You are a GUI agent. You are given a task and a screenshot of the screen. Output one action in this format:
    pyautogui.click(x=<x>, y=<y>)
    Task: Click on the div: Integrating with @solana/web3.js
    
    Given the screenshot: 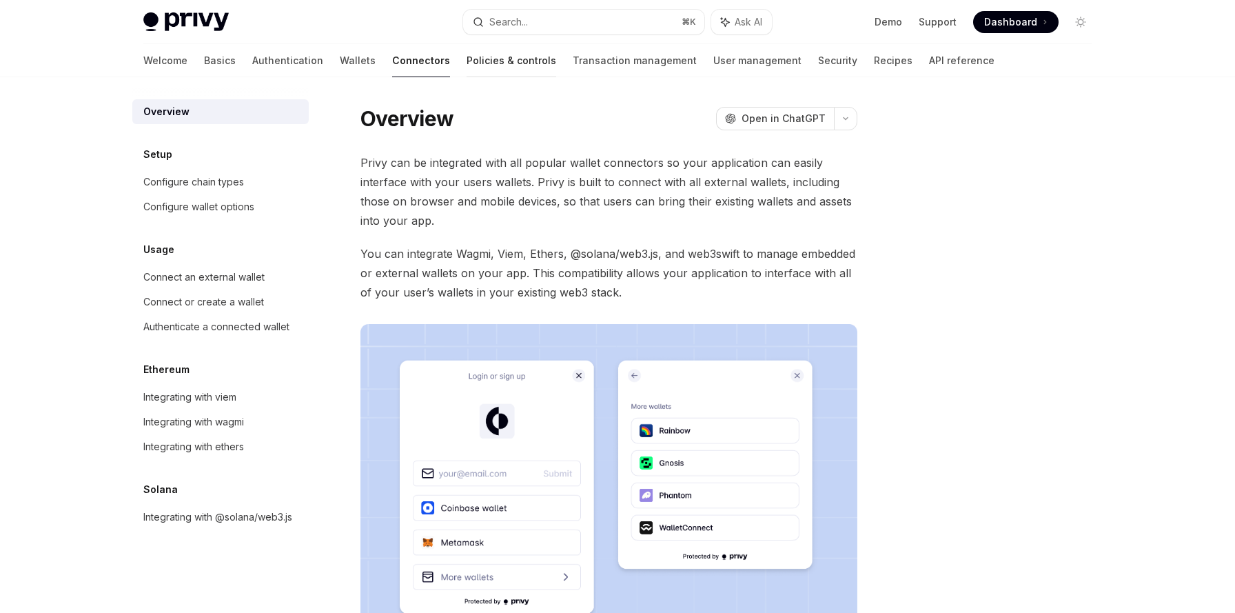 What is the action you would take?
    pyautogui.click(x=218, y=517)
    